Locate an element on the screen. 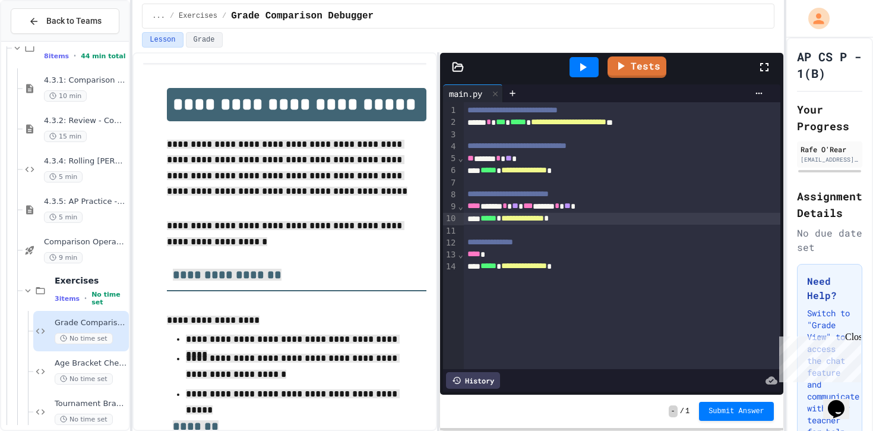 The image size is (873, 431). div: 8 is located at coordinates (450, 195).